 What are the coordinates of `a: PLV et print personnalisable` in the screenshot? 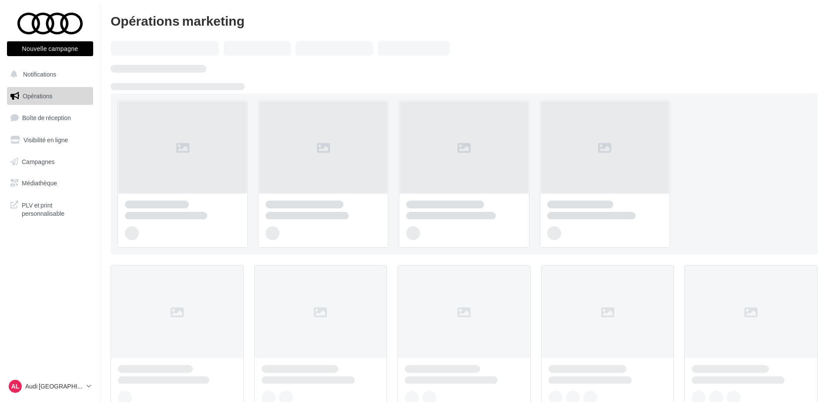 It's located at (50, 209).